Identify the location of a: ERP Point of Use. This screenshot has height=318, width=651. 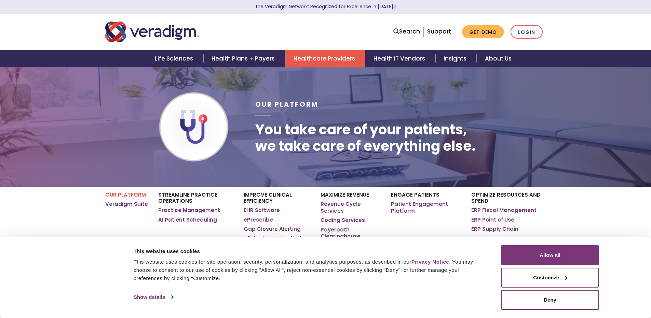
(492, 220).